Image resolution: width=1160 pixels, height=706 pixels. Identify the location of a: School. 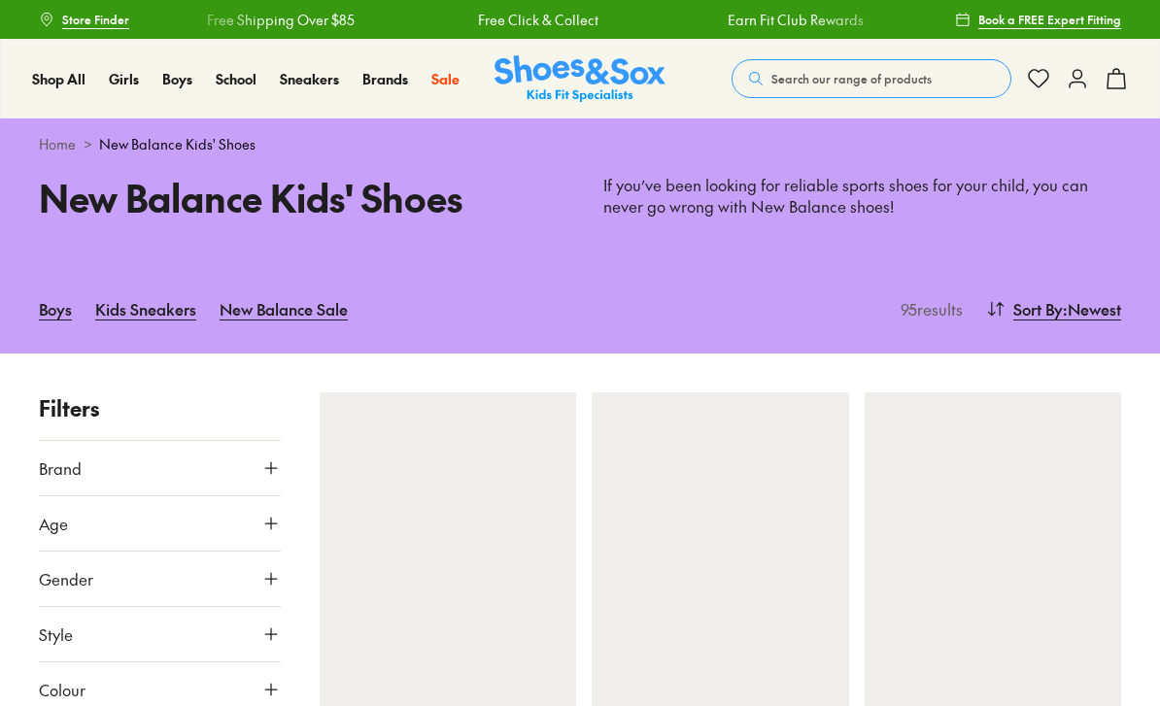
(236, 79).